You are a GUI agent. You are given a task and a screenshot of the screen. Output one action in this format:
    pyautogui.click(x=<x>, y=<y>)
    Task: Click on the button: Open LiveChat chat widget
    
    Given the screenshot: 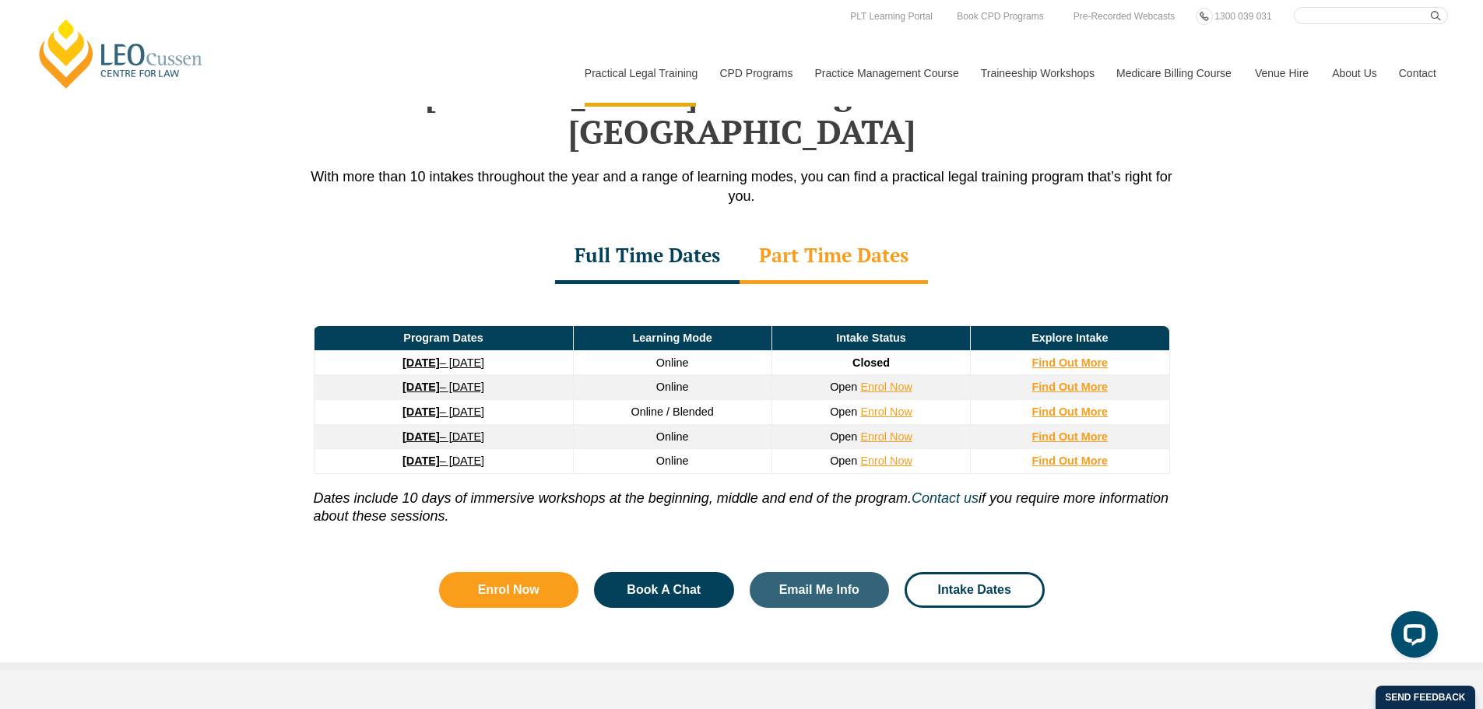 What is the action you would take?
    pyautogui.click(x=36, y=30)
    